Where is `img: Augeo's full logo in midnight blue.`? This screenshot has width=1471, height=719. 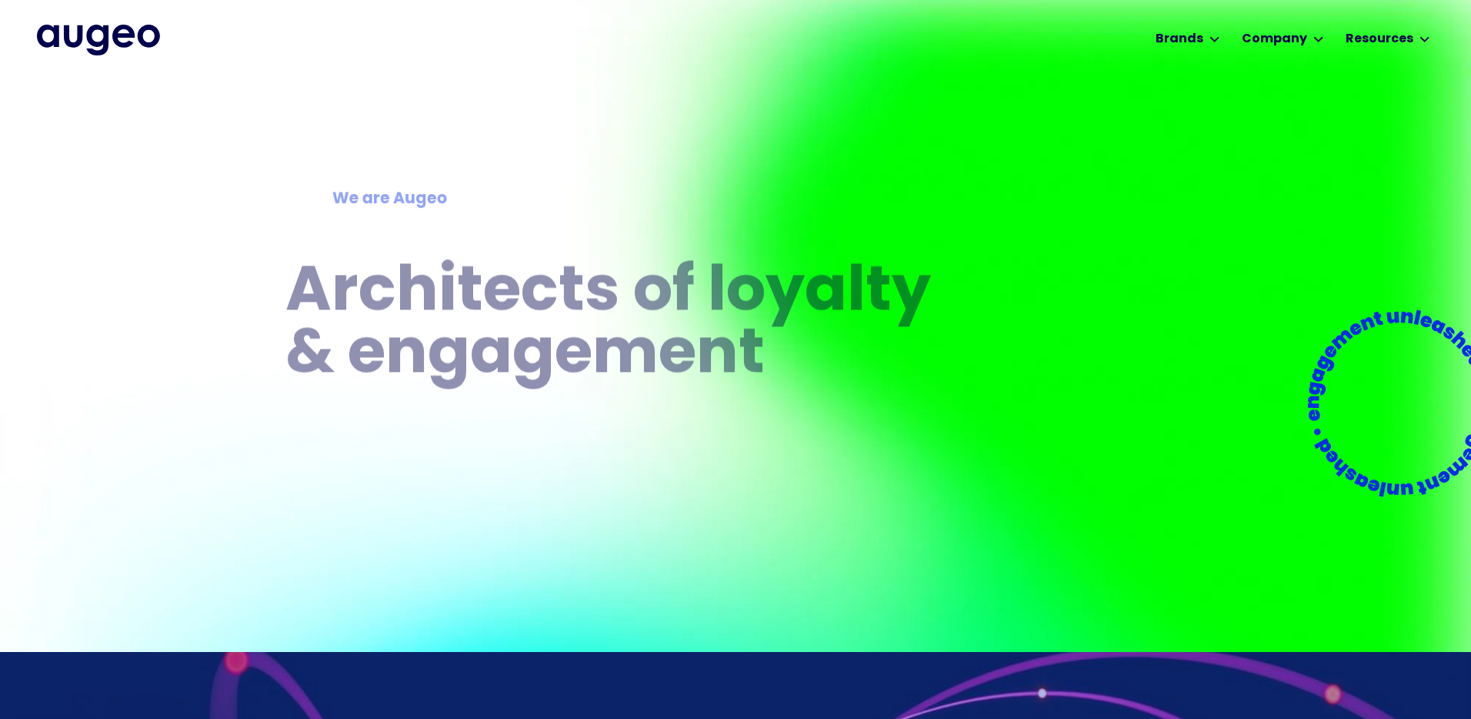
img: Augeo's full logo in midnight blue. is located at coordinates (98, 40).